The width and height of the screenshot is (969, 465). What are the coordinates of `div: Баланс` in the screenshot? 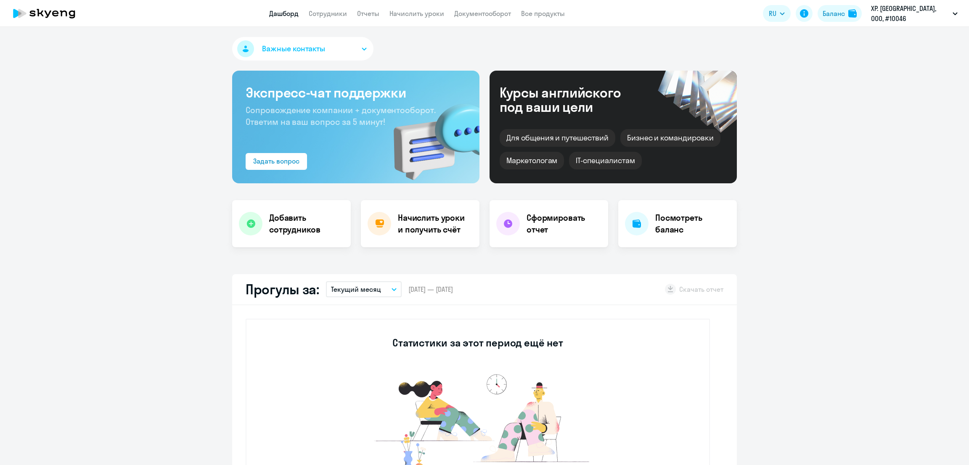 It's located at (834, 13).